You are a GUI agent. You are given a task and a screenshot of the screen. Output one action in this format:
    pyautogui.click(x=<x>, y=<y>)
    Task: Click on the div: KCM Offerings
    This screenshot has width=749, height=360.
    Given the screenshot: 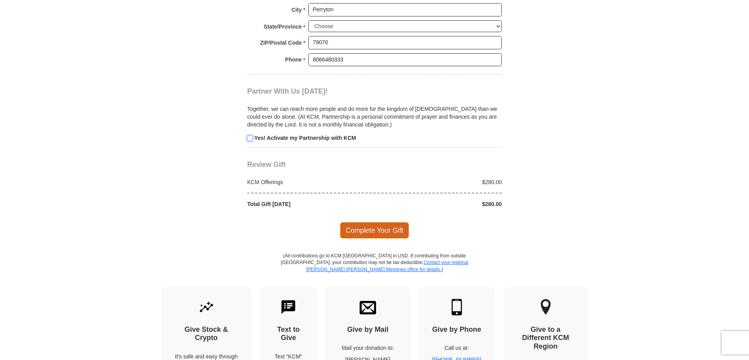 What is the action you would take?
    pyautogui.click(x=309, y=182)
    